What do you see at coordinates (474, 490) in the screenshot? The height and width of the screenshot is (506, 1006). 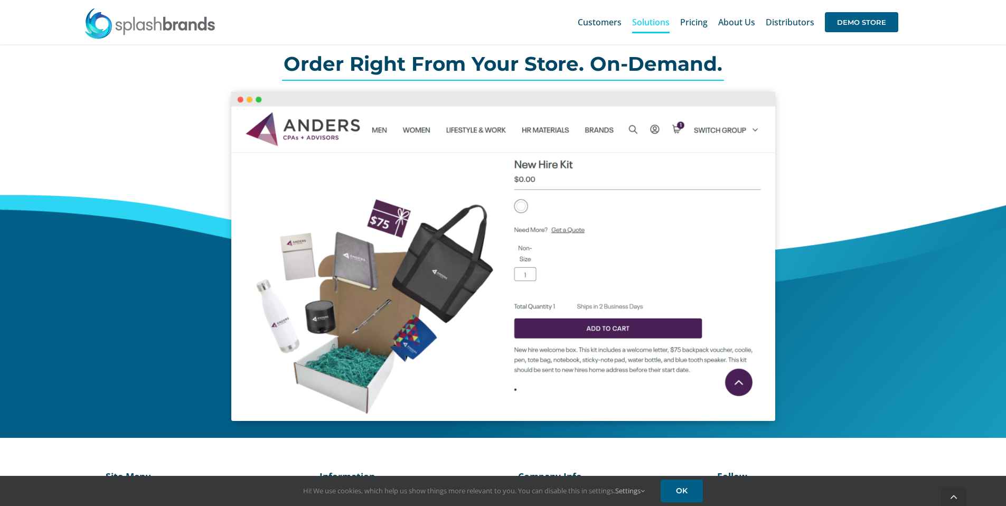 I see `span: Hi! We use cookies, which help us show things more relevant to you. You can disable this in setti...` at bounding box center [474, 490].